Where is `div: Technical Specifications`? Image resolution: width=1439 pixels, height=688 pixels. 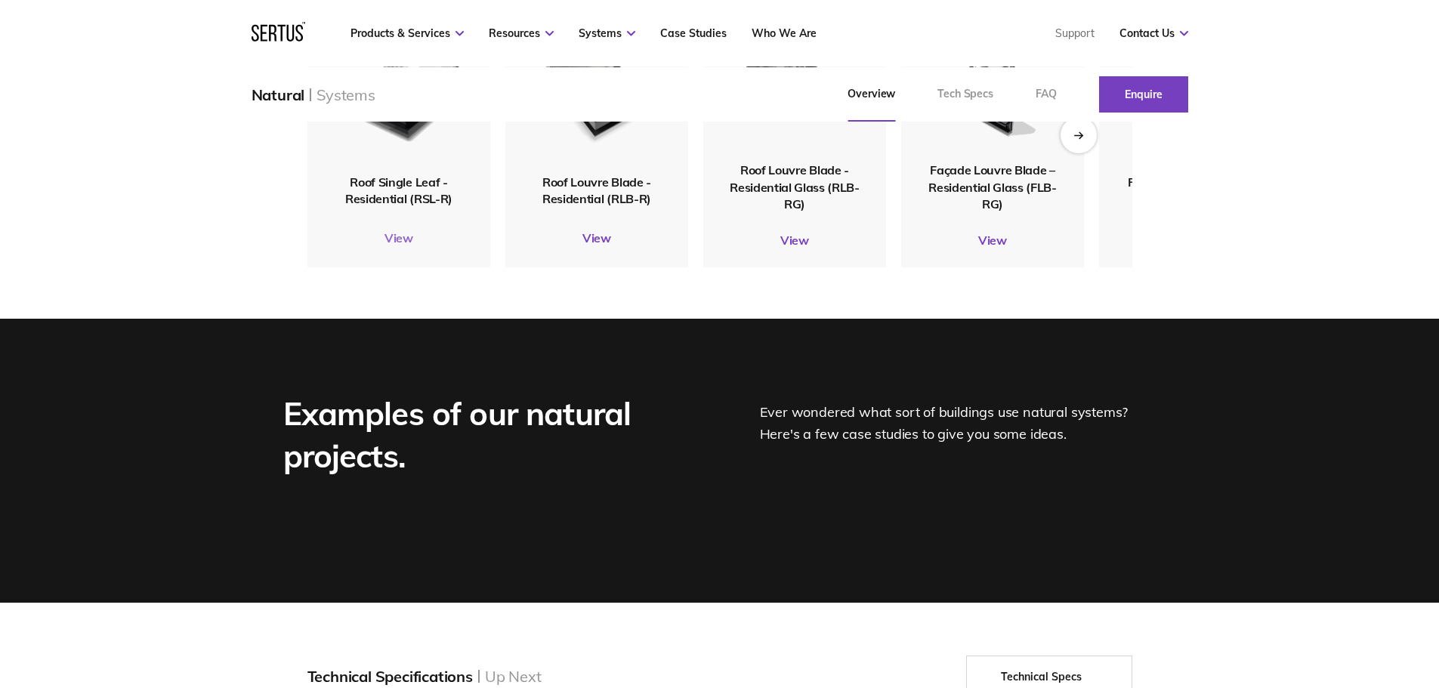
div: Technical Specifications is located at coordinates (390, 676).